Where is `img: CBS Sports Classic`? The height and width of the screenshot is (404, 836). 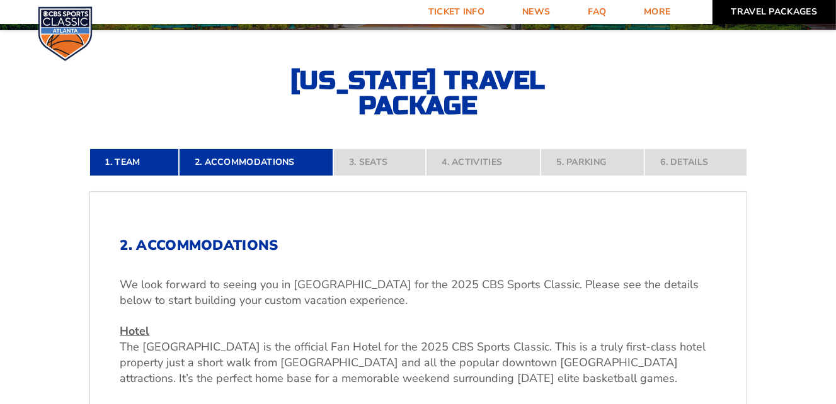 img: CBS Sports Classic is located at coordinates (65, 33).